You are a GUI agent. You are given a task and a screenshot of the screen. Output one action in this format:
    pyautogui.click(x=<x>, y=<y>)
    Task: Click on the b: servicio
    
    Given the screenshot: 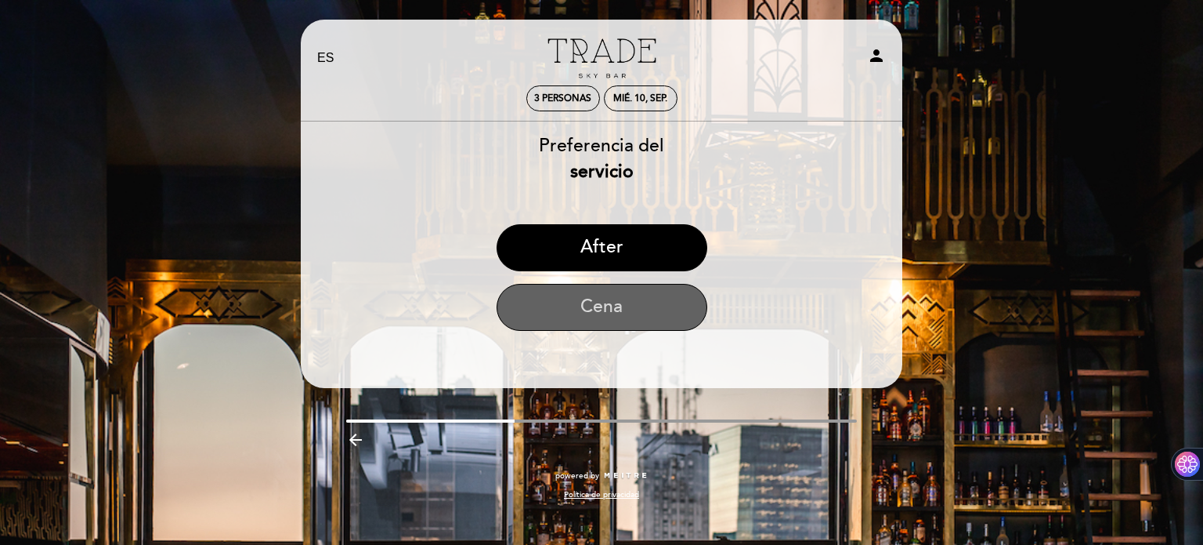 What is the action you would take?
    pyautogui.click(x=602, y=172)
    